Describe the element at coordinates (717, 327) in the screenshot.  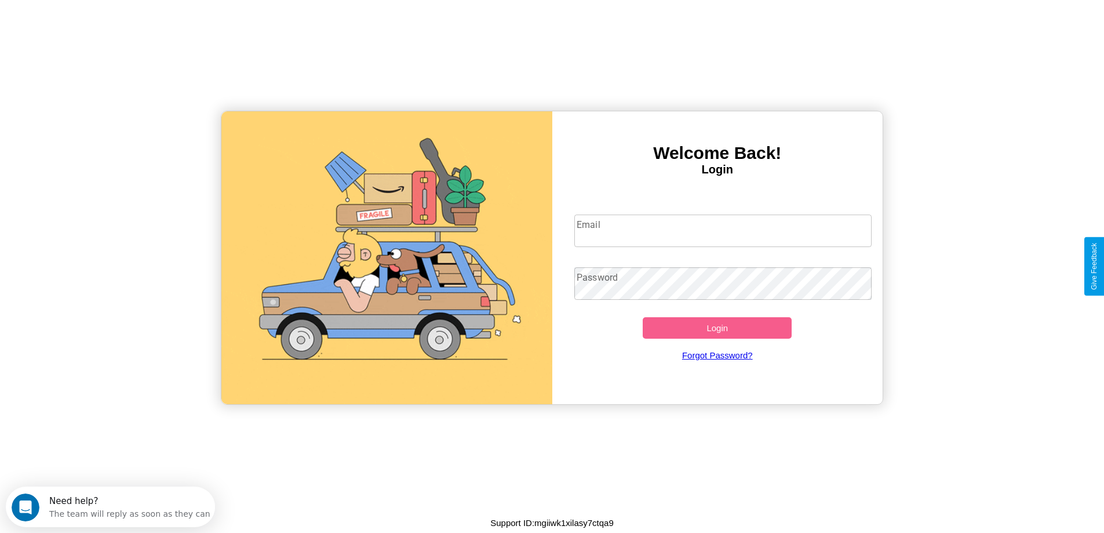
I see `button: Login` at that location.